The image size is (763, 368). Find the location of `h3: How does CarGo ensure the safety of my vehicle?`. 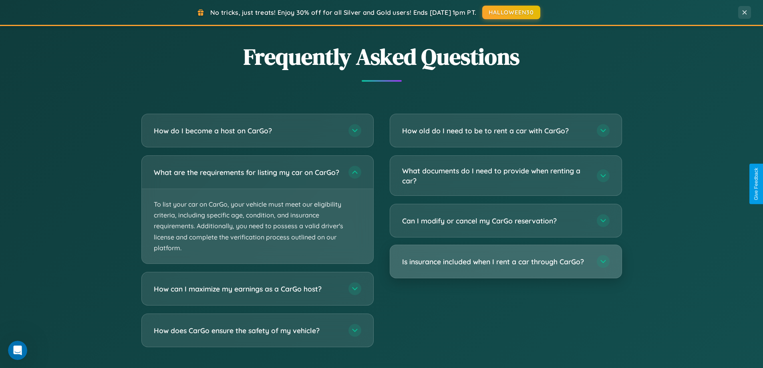

h3: How does CarGo ensure the safety of my vehicle? is located at coordinates (247, 331).